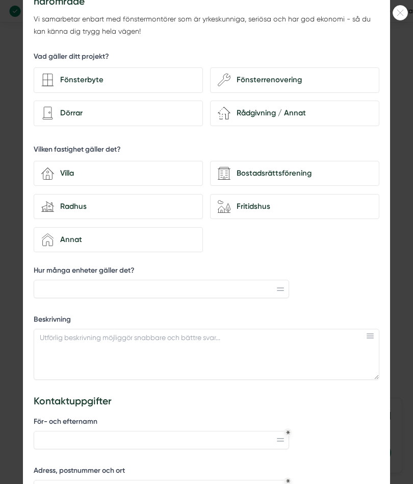 This screenshot has height=484, width=413. Describe the element at coordinates (161, 422) in the screenshot. I see `label: För- och efternamn` at that location.